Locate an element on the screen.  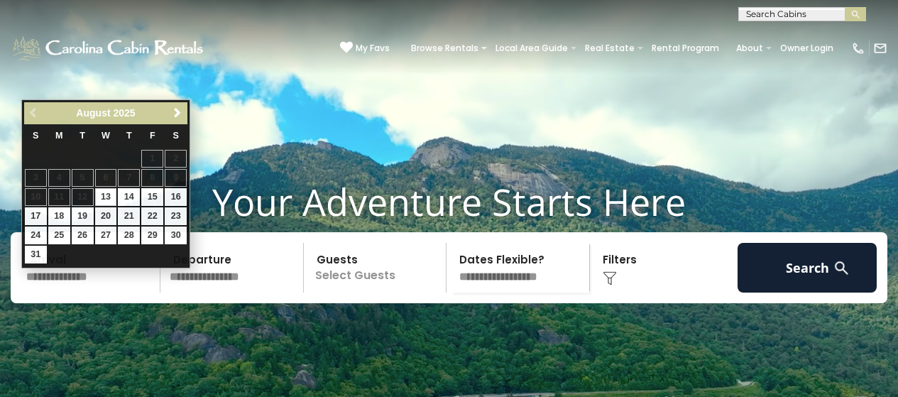
a: 29 is located at coordinates (152, 235).